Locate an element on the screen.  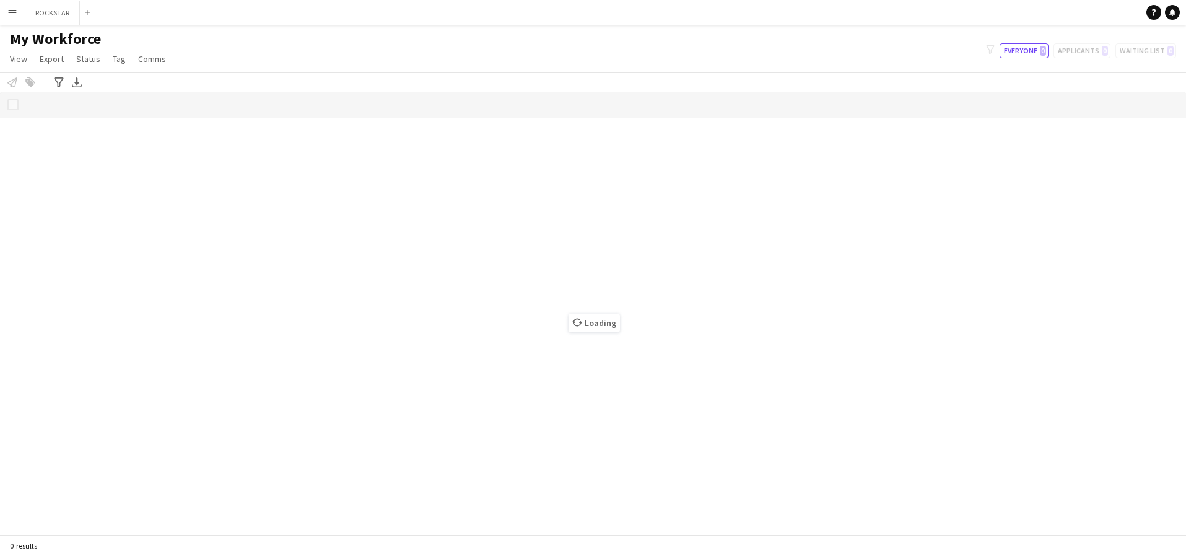
a: Status is located at coordinates (88, 59).